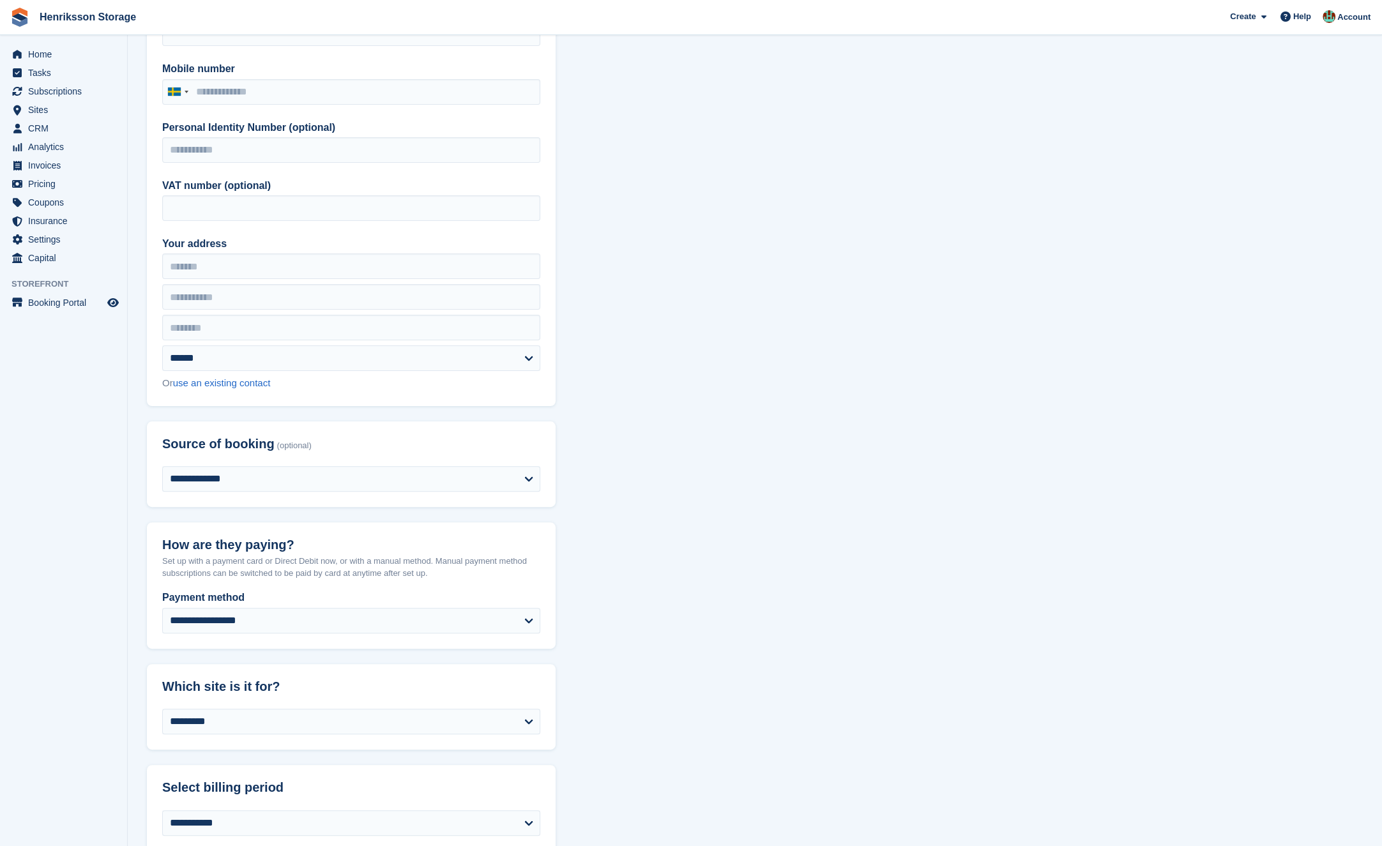 The image size is (1382, 846). Describe the element at coordinates (66, 221) in the screenshot. I see `span: Insurance` at that location.